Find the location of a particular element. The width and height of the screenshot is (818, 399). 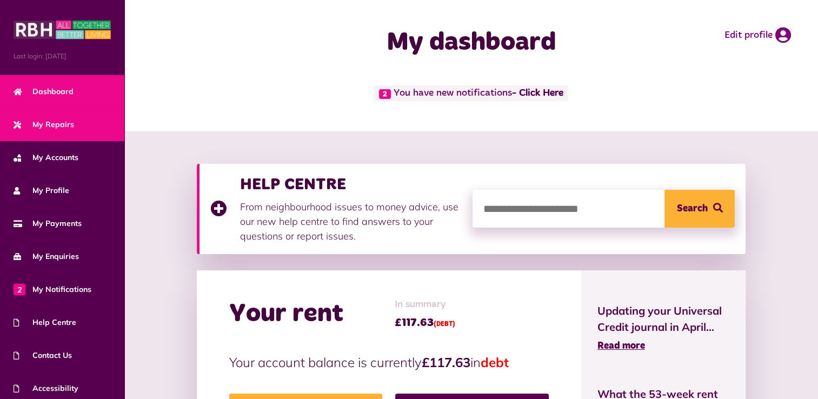

span: My Payments is located at coordinates (48, 223).